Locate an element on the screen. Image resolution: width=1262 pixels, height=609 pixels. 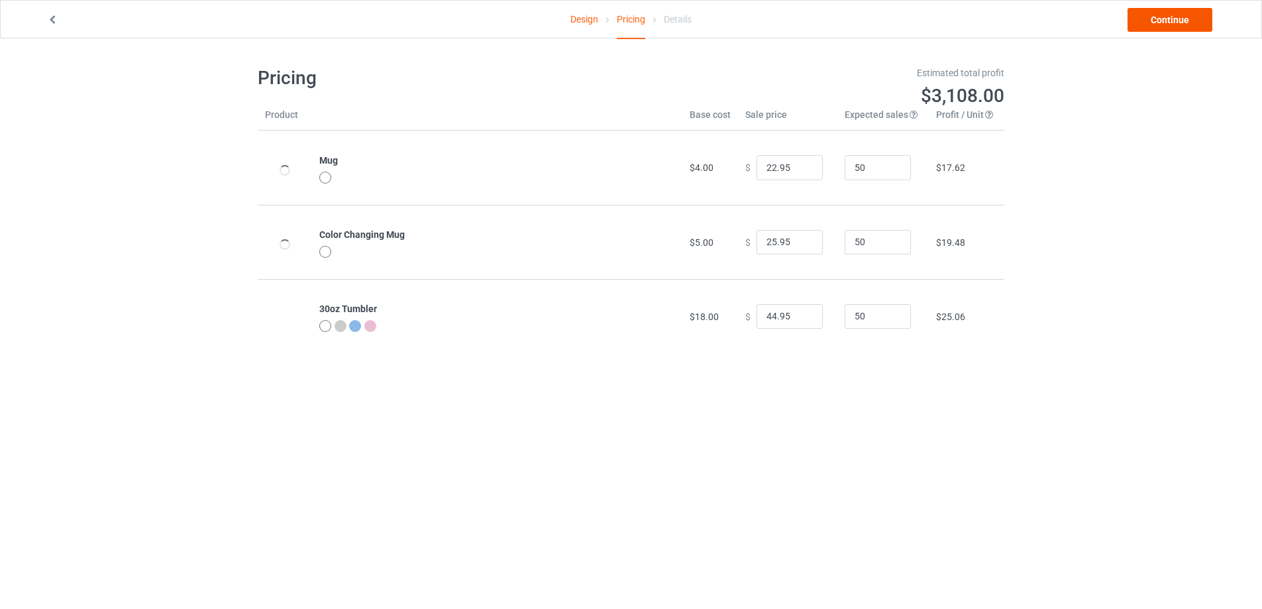
div: Estimated total profit is located at coordinates (823, 73).